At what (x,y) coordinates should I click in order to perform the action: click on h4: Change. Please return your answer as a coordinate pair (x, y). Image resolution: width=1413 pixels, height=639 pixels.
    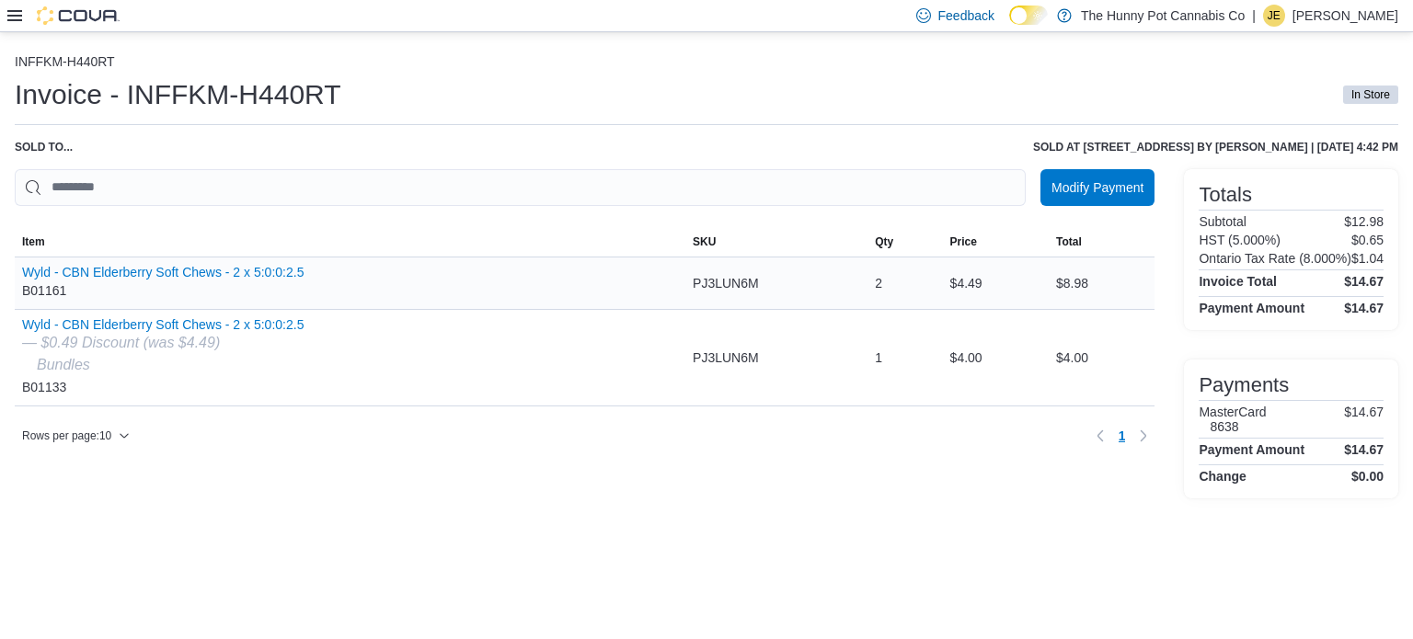
    Looking at the image, I should click on (1222, 477).